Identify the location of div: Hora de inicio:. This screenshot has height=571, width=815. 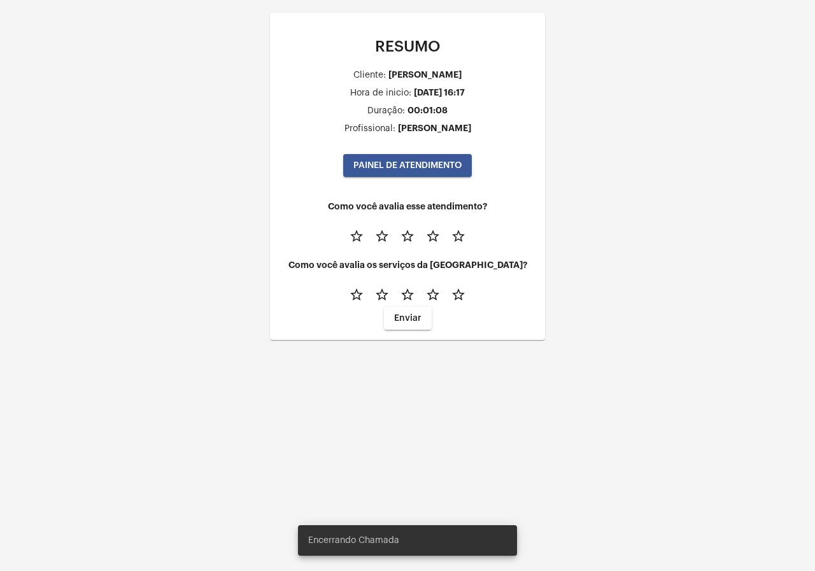
(381, 93).